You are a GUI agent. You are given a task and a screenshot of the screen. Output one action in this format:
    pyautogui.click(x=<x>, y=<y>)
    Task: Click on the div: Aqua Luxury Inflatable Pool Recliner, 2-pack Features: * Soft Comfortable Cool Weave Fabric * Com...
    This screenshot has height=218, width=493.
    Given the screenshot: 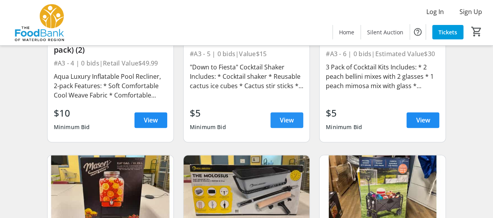 What is the action you would take?
    pyautogui.click(x=110, y=86)
    